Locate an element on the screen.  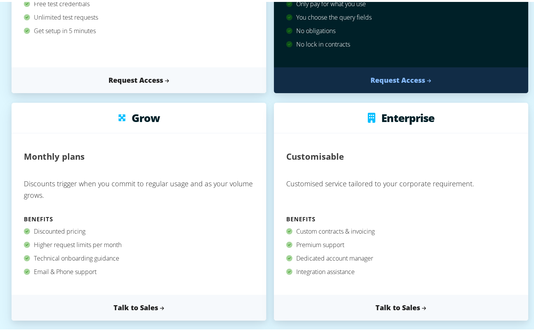
div: No lock in contracts is located at coordinates (401, 42).